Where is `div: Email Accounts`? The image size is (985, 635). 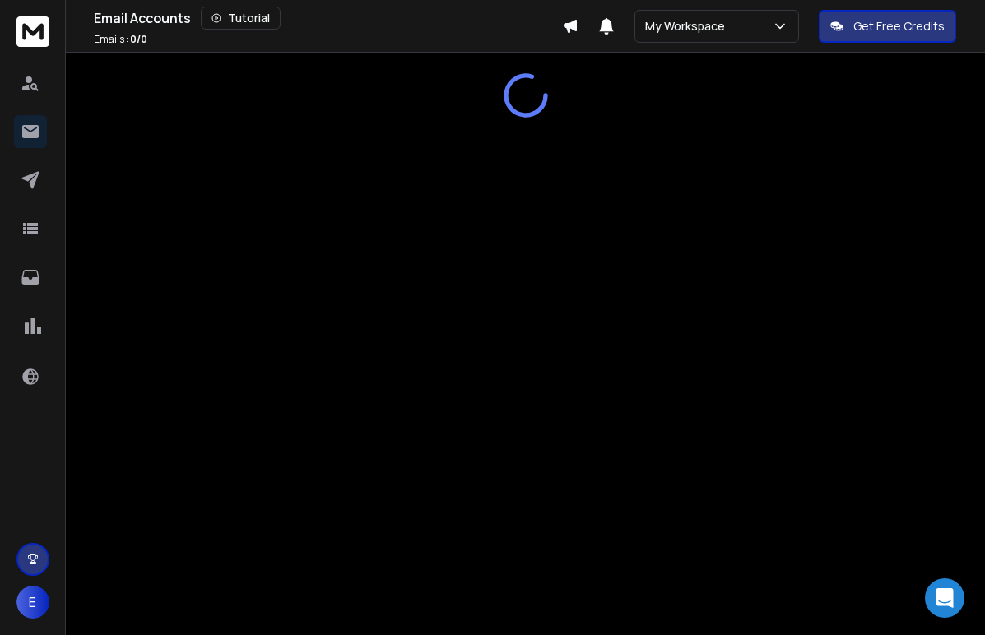
div: Email Accounts is located at coordinates (328, 18).